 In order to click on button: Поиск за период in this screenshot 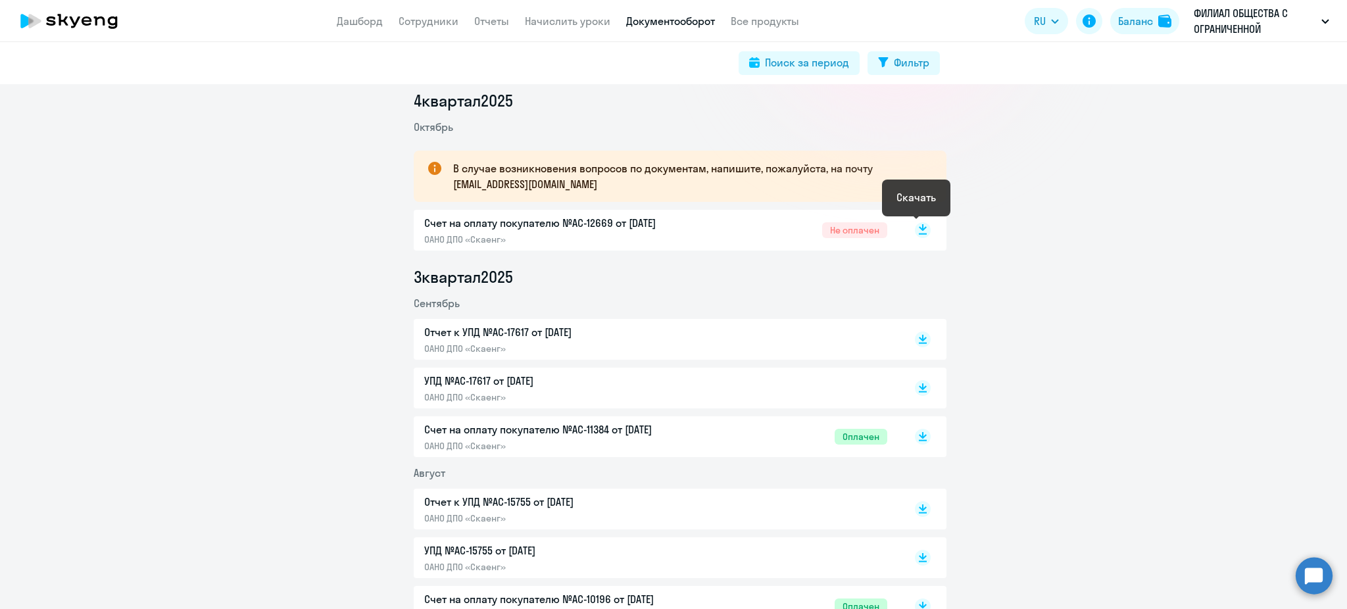, I will do `click(799, 63)`.